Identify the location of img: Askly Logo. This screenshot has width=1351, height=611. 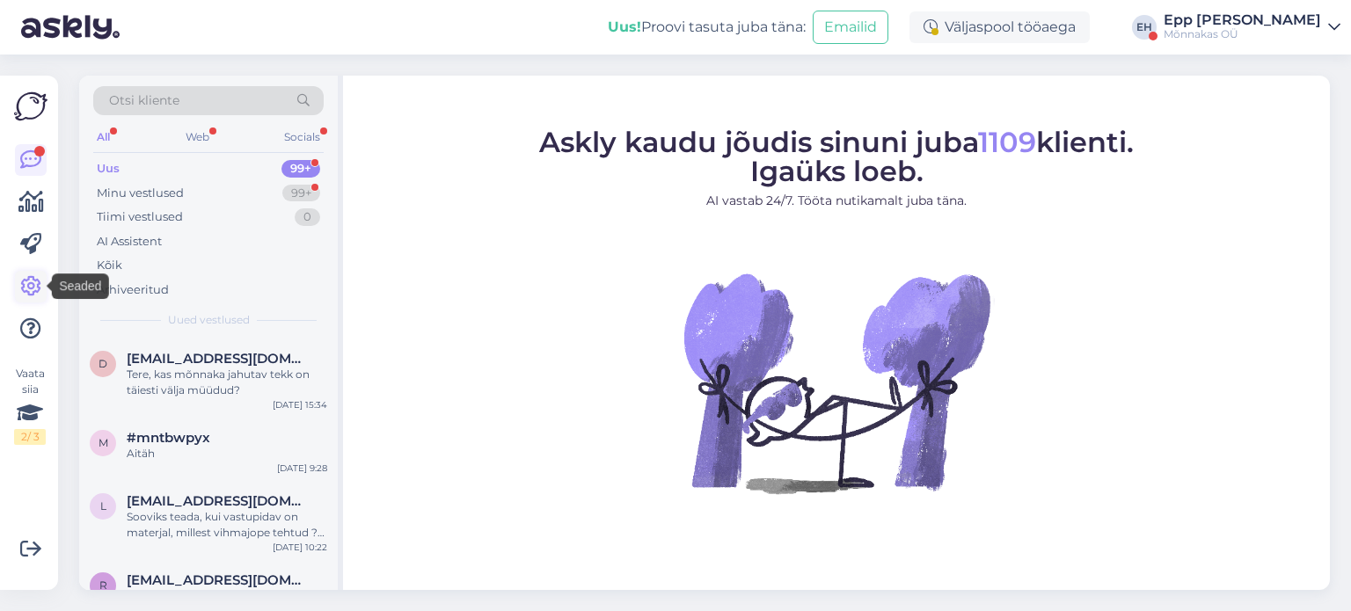
(31, 106).